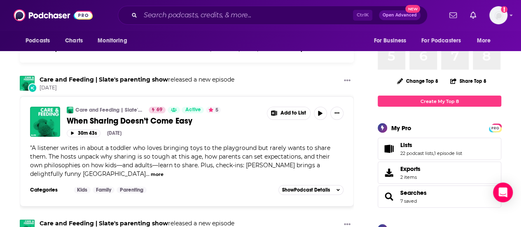  Describe the element at coordinates (417, 153) in the screenshot. I see `a: 22 podcast lists` at that location.